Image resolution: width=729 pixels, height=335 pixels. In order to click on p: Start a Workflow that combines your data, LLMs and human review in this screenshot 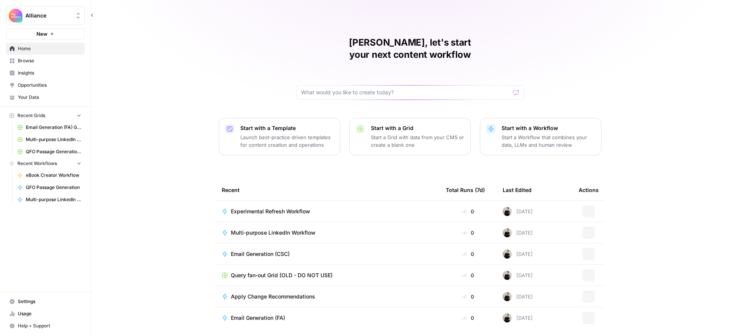, I will do `click(549, 141)`.